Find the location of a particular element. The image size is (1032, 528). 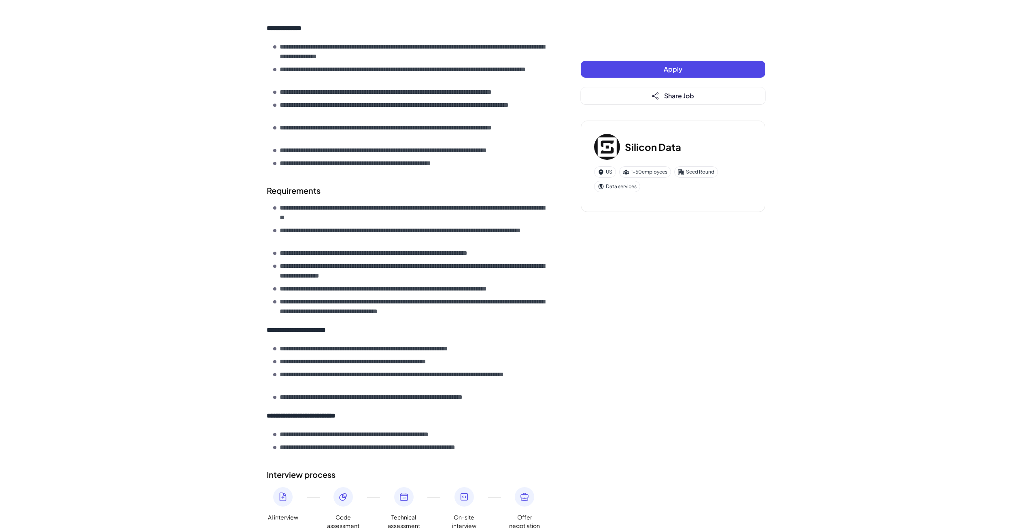

div: 1-50 employees is located at coordinates (645, 172).